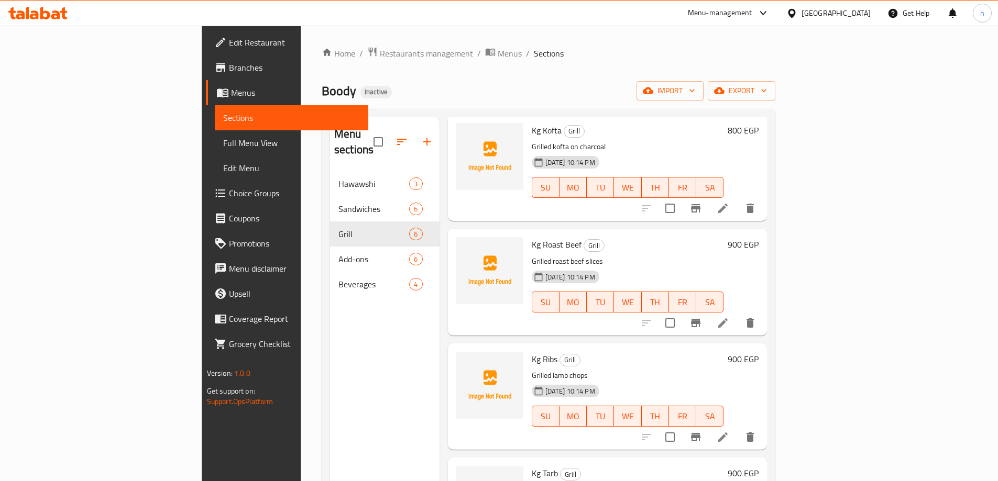  I want to click on div: Add-ons6, so click(385, 259).